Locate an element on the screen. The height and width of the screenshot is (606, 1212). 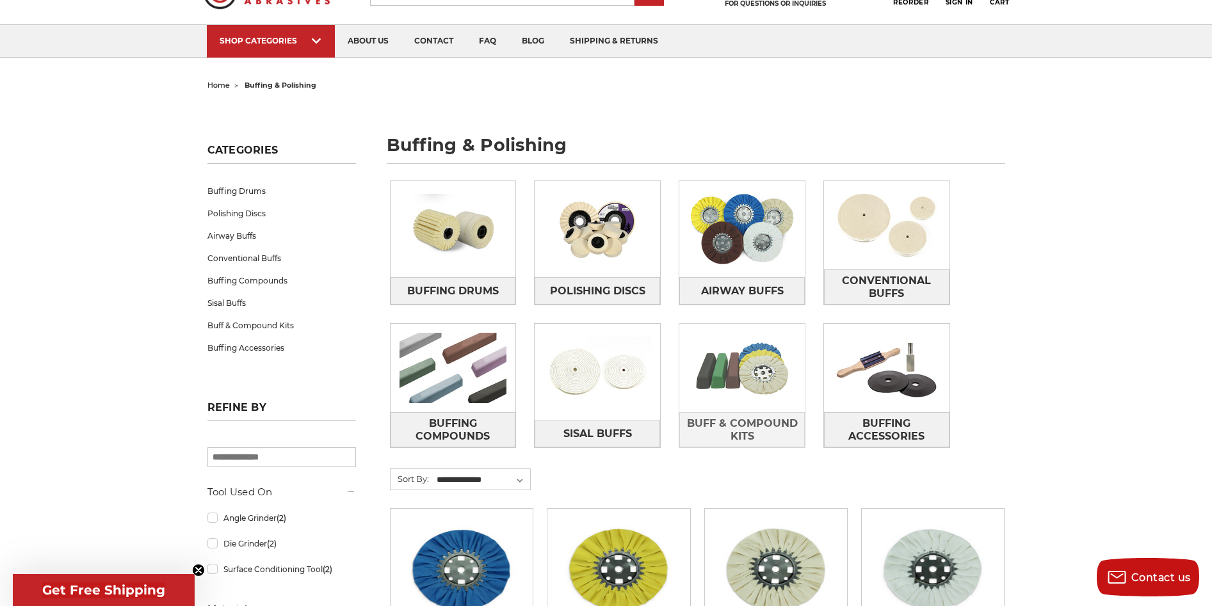
a: contact is located at coordinates (433, 41).